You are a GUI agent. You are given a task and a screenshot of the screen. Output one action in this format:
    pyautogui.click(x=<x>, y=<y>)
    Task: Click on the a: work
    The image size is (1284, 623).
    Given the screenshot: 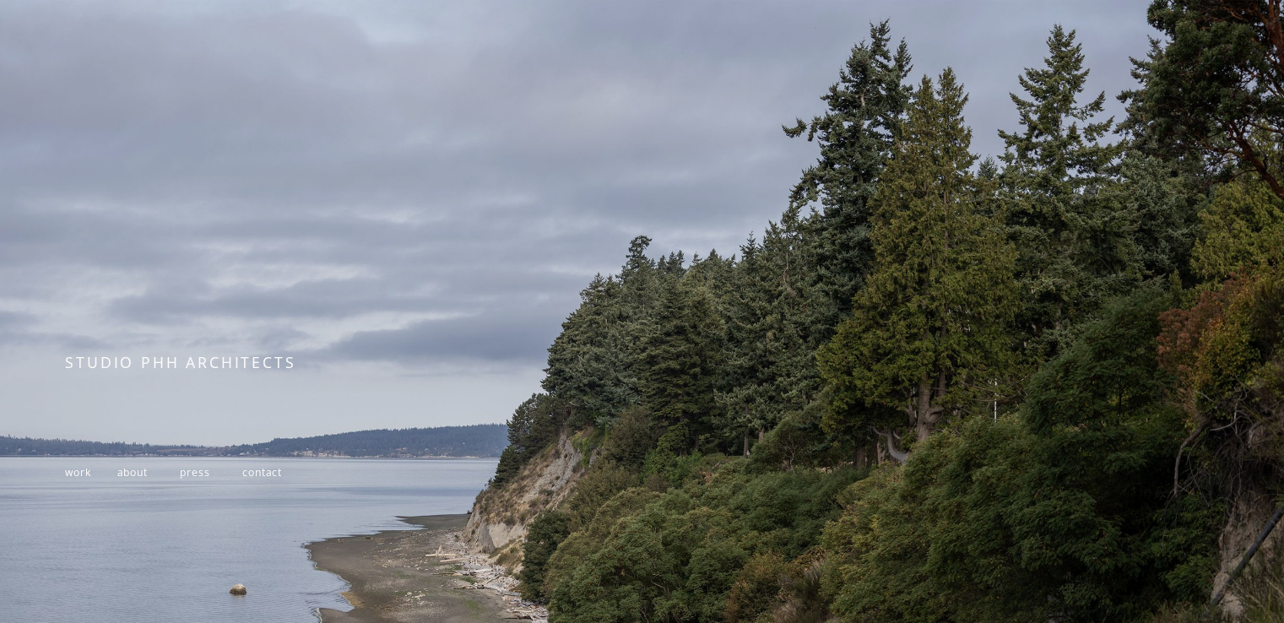 What is the action you would take?
    pyautogui.click(x=78, y=472)
    